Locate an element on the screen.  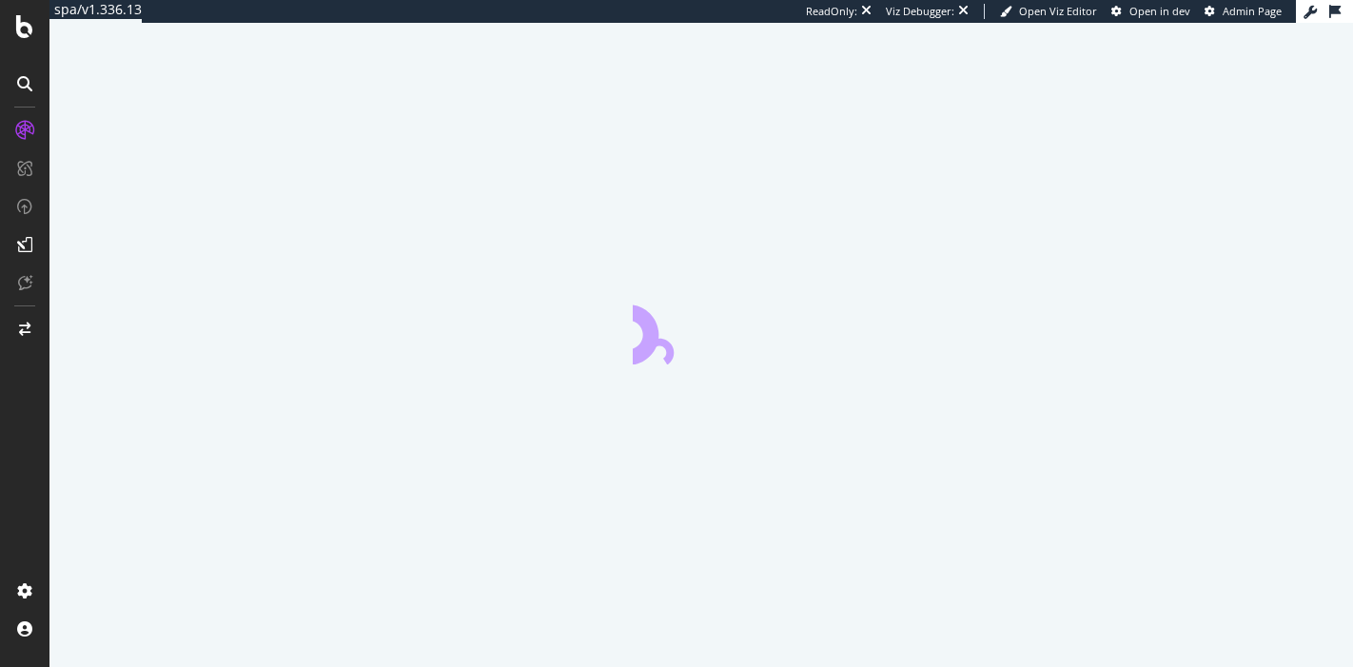
span: Admin Page is located at coordinates (1252, 10).